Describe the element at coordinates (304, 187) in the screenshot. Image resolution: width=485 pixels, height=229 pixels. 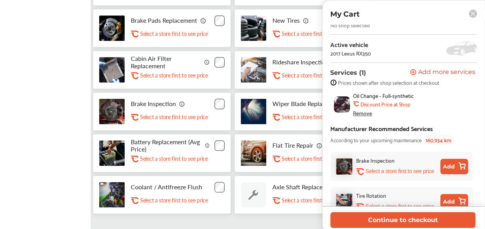
I see `p: Axle Shaft Replacement` at that location.